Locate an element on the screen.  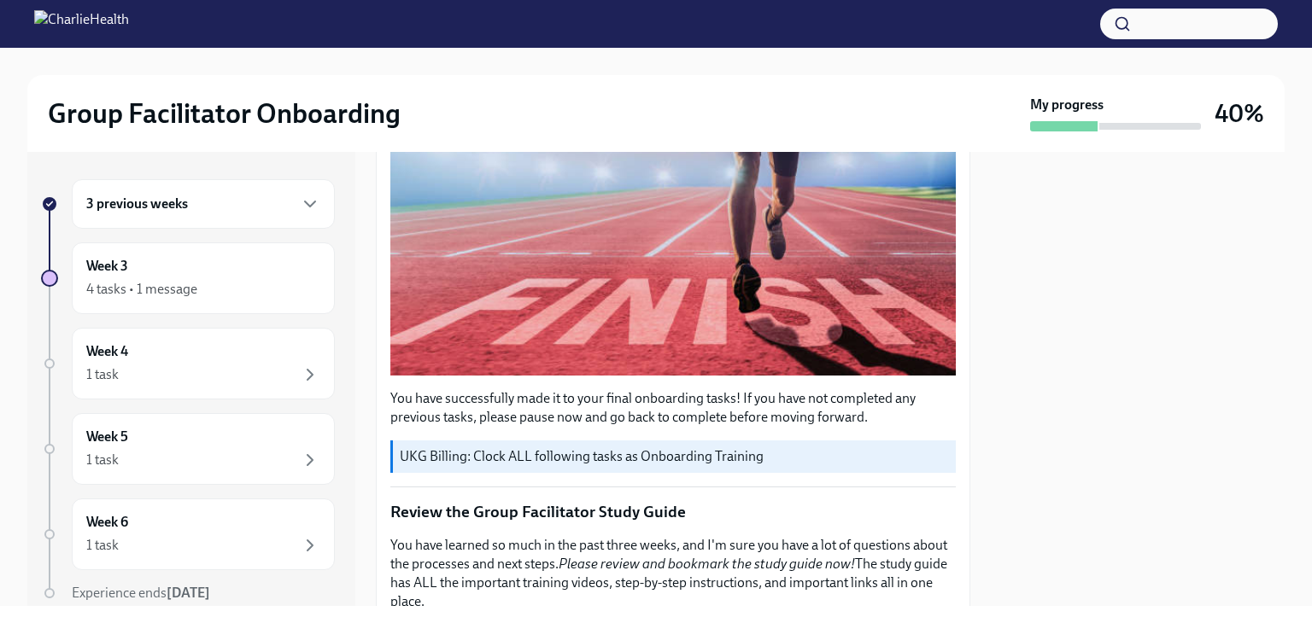
h6: 3 previous weeks is located at coordinates (137, 204).